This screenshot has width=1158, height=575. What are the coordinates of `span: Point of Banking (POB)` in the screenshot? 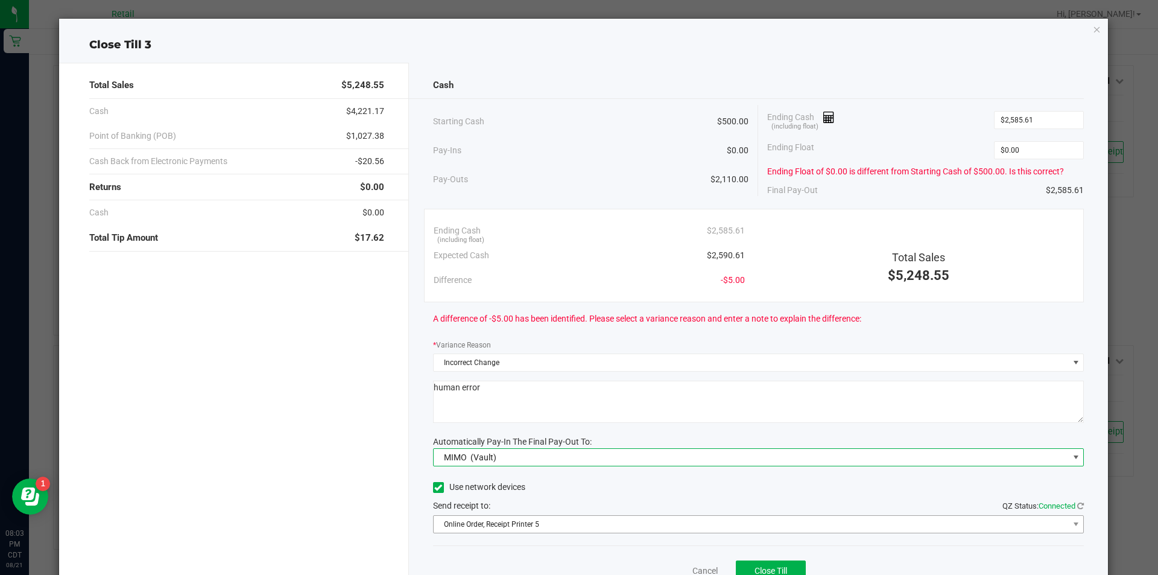 It's located at (133, 136).